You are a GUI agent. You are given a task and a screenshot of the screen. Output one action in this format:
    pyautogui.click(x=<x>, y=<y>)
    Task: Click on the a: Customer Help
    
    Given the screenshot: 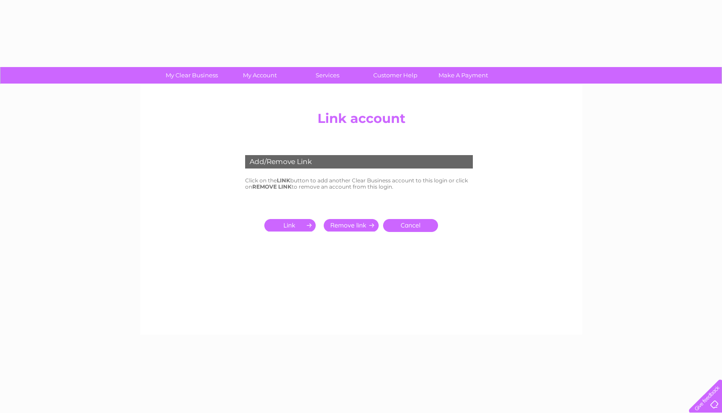 What is the action you would take?
    pyautogui.click(x=395, y=75)
    